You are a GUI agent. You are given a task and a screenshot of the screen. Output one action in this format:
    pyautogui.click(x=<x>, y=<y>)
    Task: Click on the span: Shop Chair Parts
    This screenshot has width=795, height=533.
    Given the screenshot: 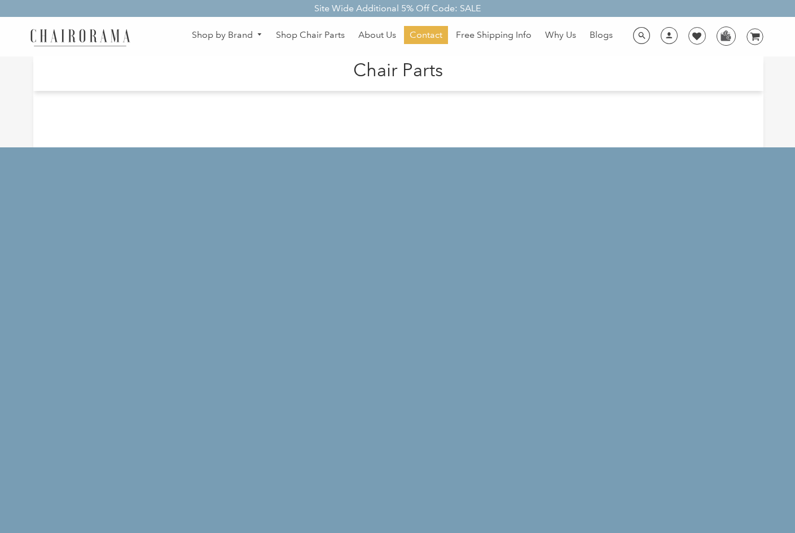 What is the action you would take?
    pyautogui.click(x=310, y=35)
    